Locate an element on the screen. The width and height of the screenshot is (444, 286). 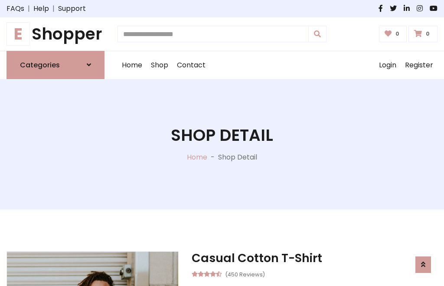
a: Register is located at coordinates (419, 65).